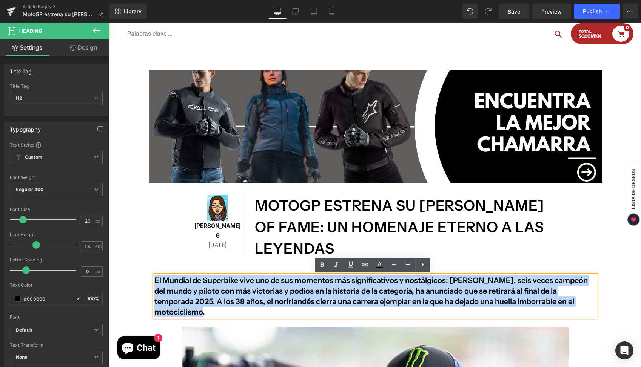 This screenshot has height=367, width=641. Describe the element at coordinates (232, 11) in the screenshot. I see `input: Palabras clave ...` at that location.